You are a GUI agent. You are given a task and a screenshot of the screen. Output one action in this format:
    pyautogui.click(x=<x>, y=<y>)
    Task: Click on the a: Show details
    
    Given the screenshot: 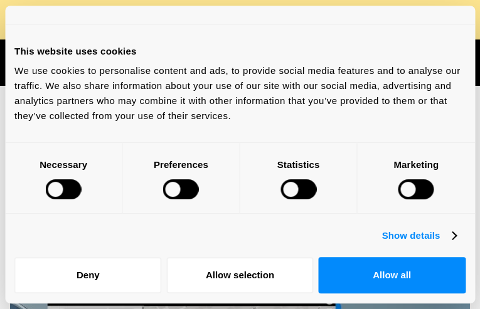 What is the action you would take?
    pyautogui.click(x=419, y=236)
    